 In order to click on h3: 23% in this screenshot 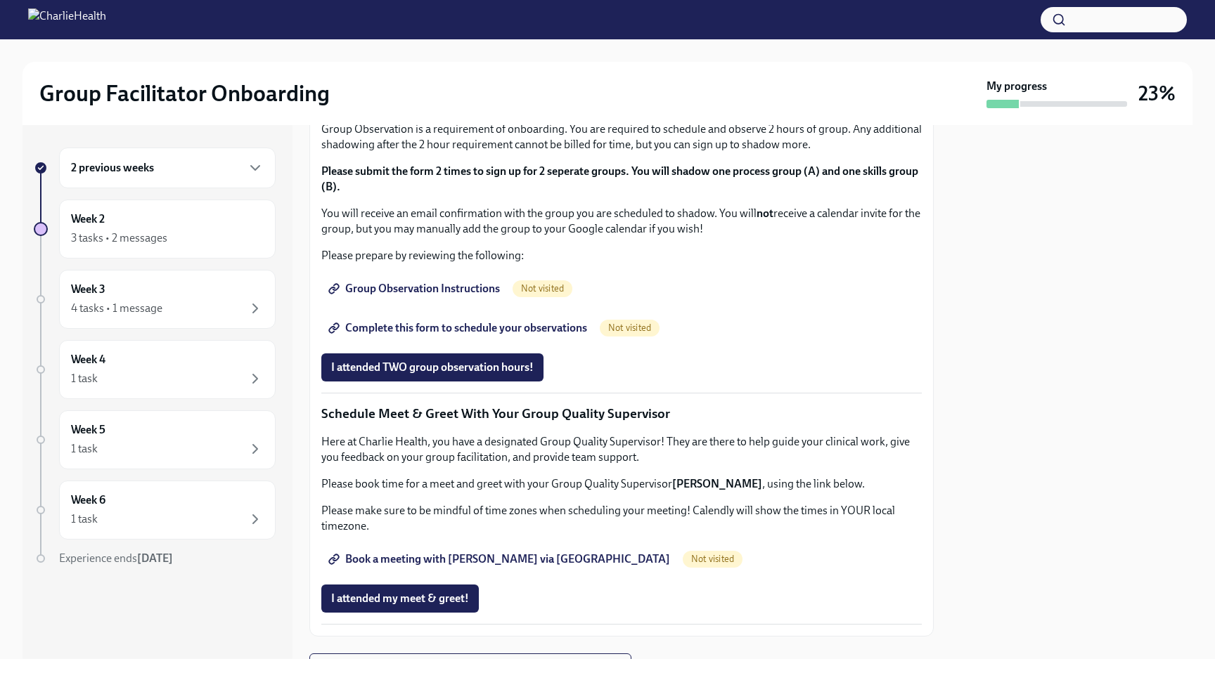, I will do `click(1156, 93)`.